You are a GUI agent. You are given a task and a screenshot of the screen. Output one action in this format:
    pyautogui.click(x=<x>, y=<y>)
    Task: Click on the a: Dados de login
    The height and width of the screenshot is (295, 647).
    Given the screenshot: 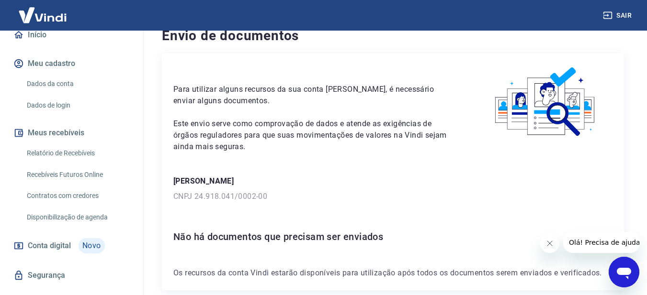 What is the action you would take?
    pyautogui.click(x=77, y=105)
    